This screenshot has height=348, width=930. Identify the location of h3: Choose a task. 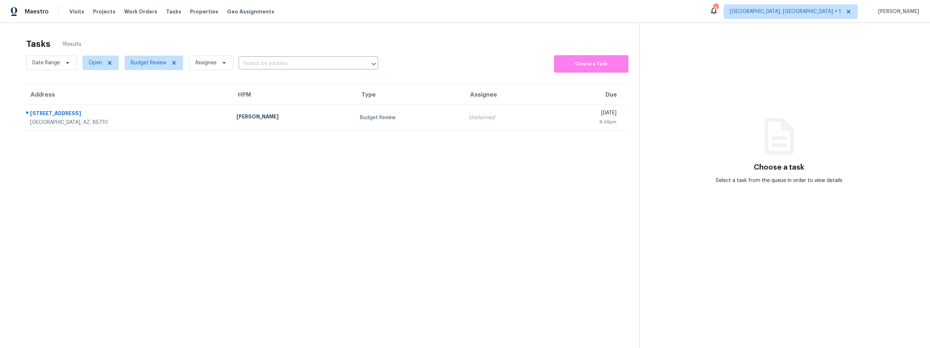
(779, 167).